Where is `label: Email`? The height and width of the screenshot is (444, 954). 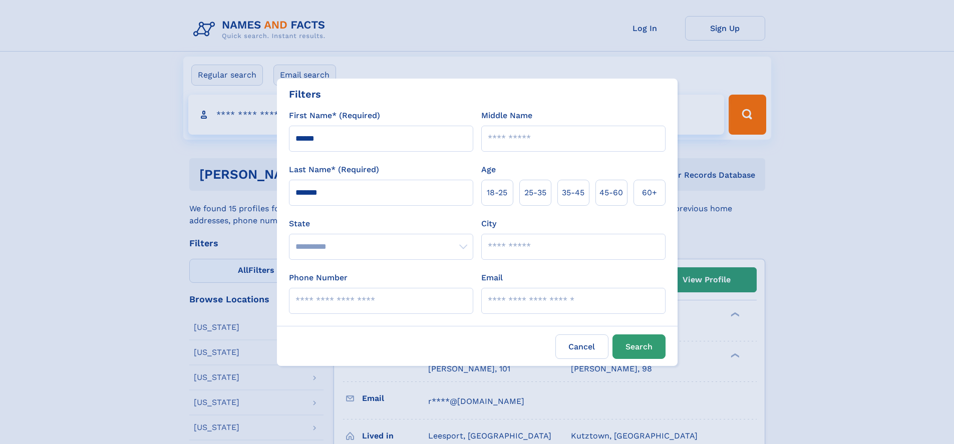 label: Email is located at coordinates (492, 278).